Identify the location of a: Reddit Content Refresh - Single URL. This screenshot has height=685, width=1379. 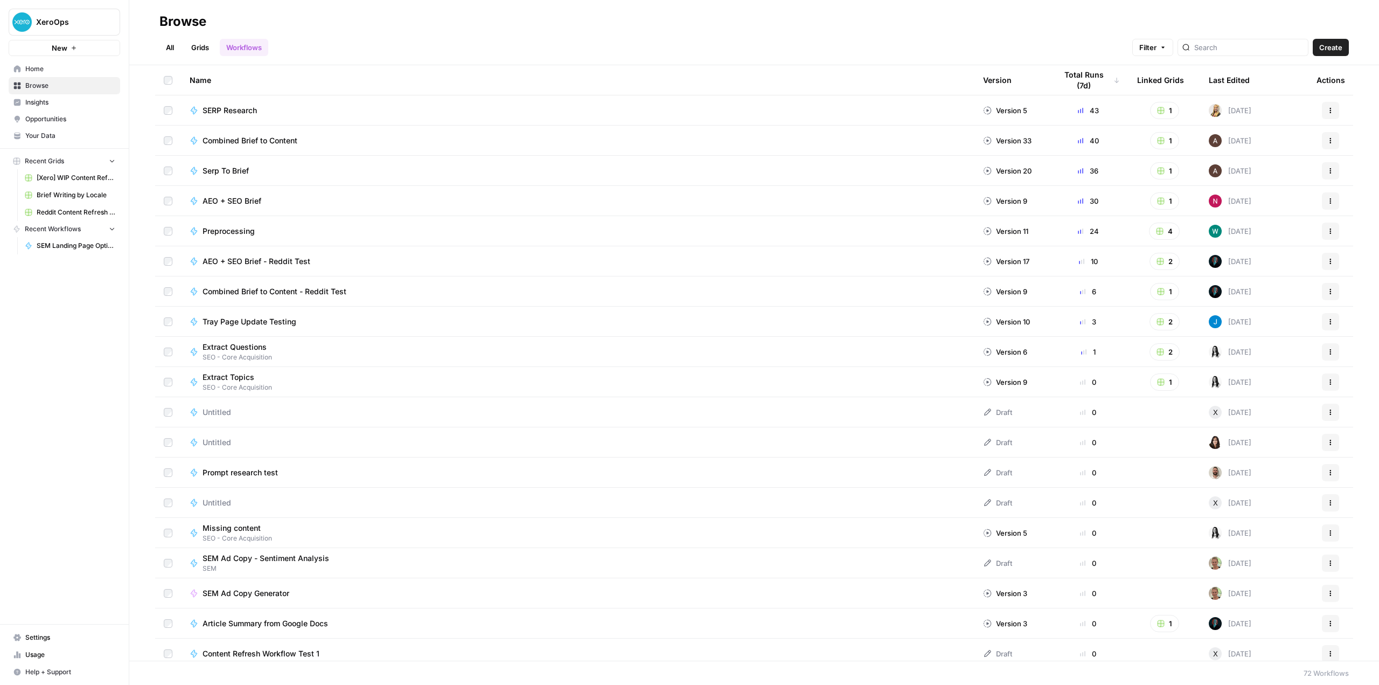
(70, 212).